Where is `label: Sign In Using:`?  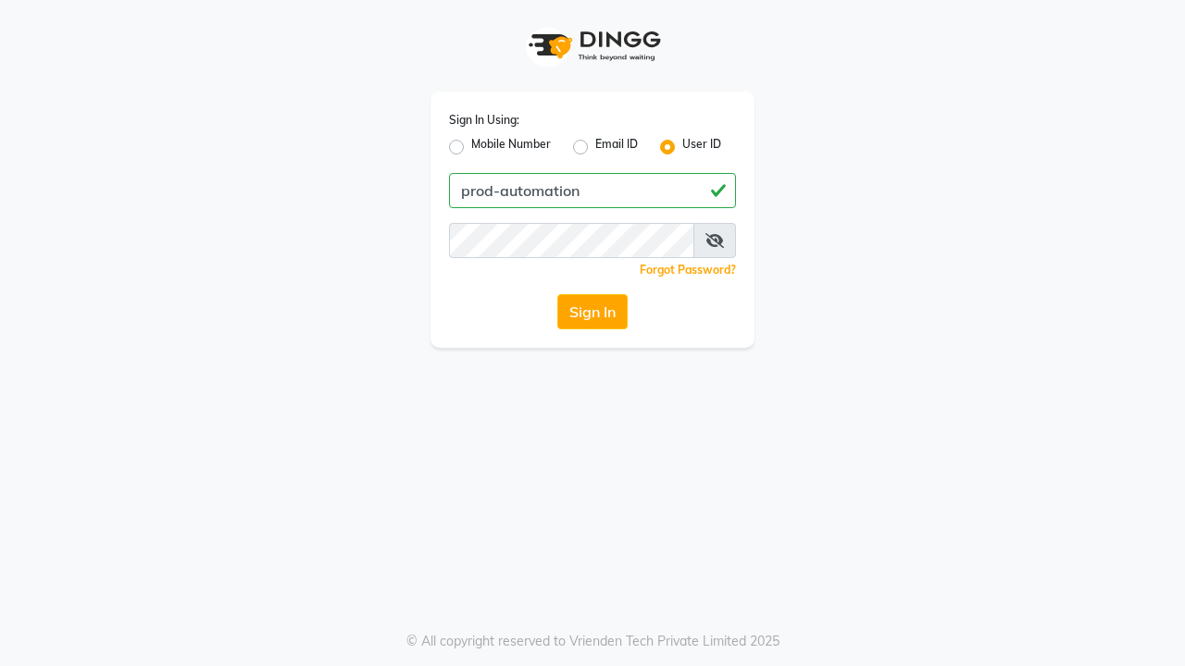 label: Sign In Using: is located at coordinates (484, 120).